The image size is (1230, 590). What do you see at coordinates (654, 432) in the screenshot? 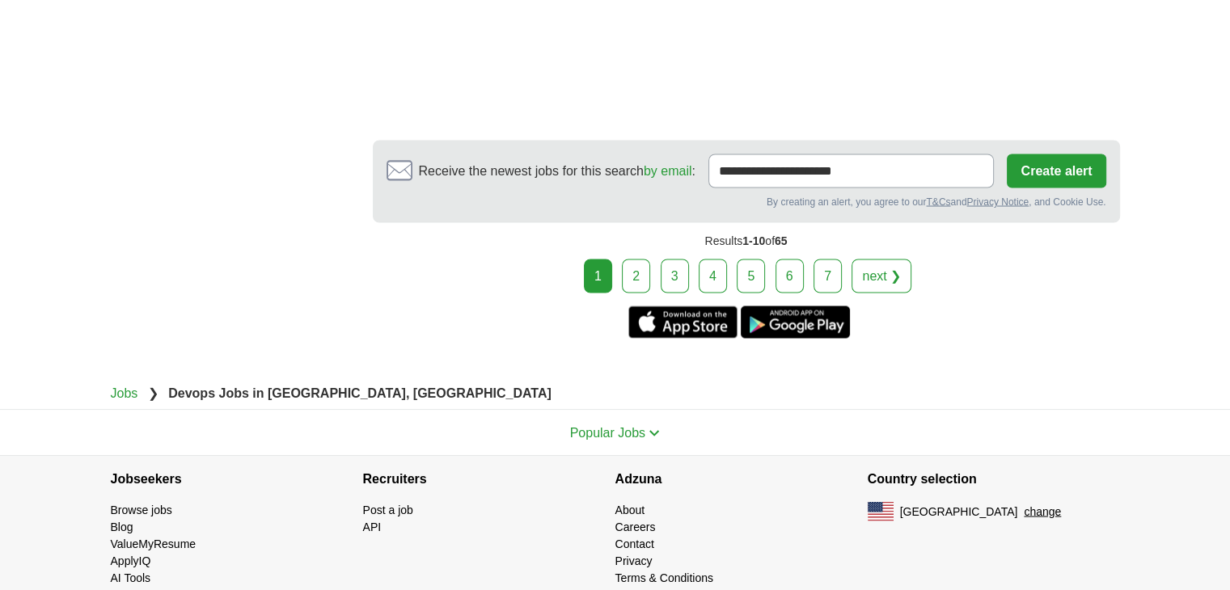
I see `img: toggle icon` at bounding box center [654, 432].